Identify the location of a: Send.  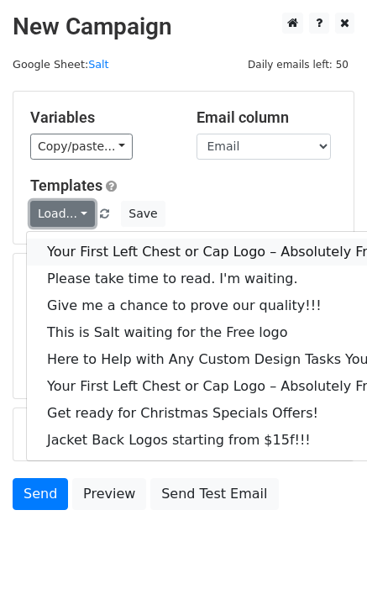
(40, 494).